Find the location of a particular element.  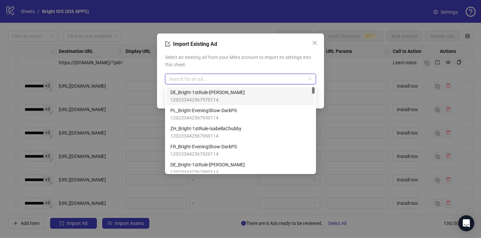

span: ZH_Bright-1stRule-IsabellaChubby is located at coordinates (206, 128).